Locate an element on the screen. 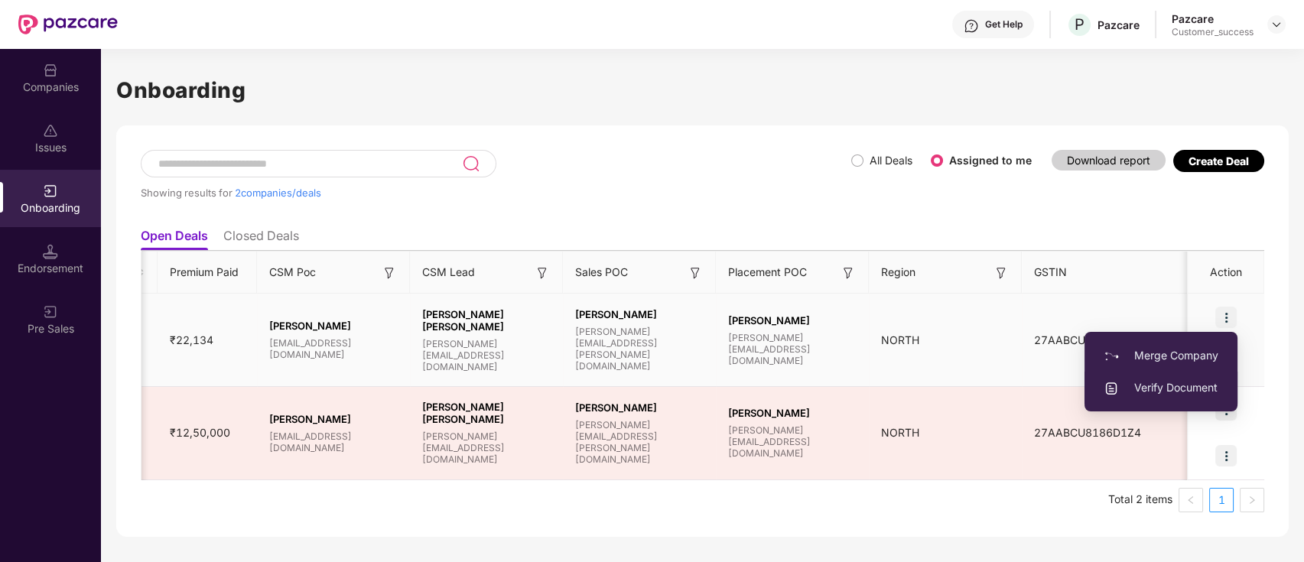  img: svg+xml;base64,PHN2ZyBpZD0iRHJvcGRvd24tMzJ4MzIiIHhtbG5zPSJodHRwOi8vd3d3LnczLm9yZy8yMDAwL3N2ZyIgd2... is located at coordinates (1276, 24).